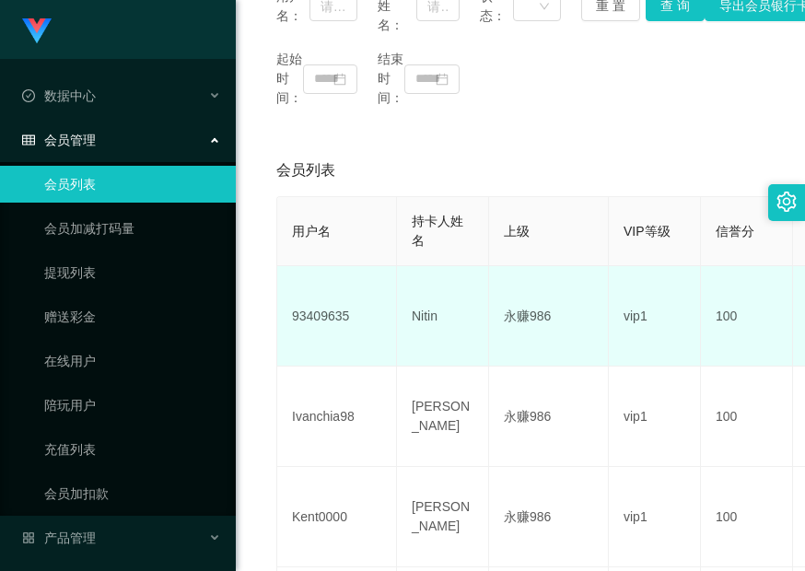  Describe the element at coordinates (29, 538) in the screenshot. I see `i: 图标: appstore-o` at that location.